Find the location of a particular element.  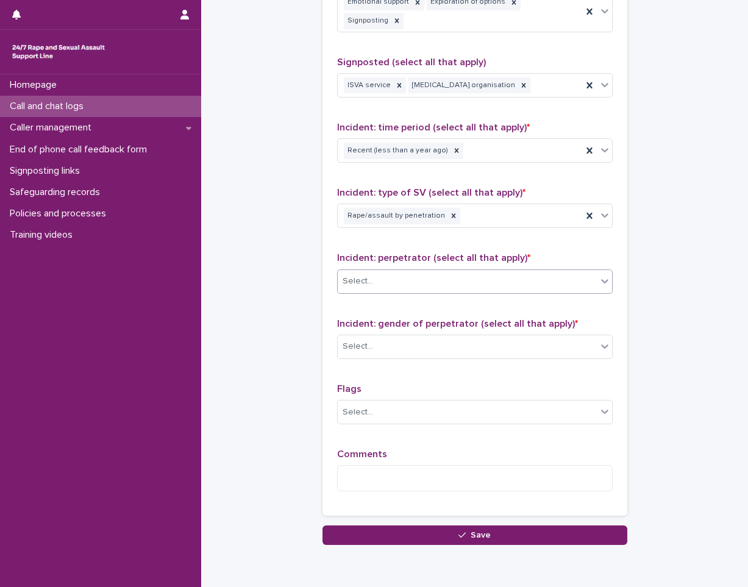

img: rhQMoQhaT3yELyF149Cw is located at coordinates (58, 52).